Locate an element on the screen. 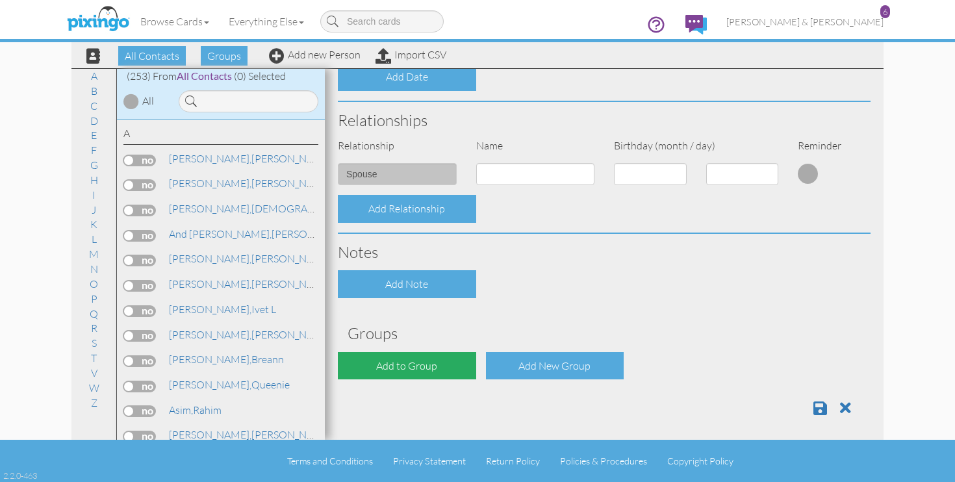 This screenshot has height=482, width=955. a: Z is located at coordinates (94, 403).